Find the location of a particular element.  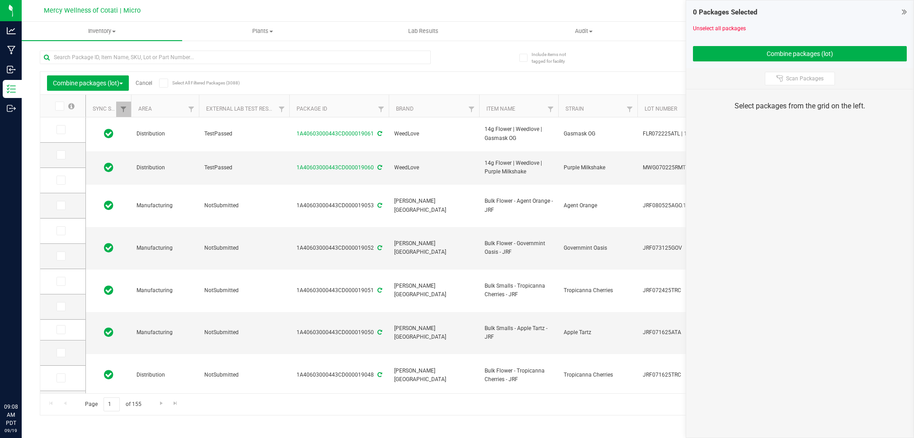

a: Brand is located at coordinates (405, 109).